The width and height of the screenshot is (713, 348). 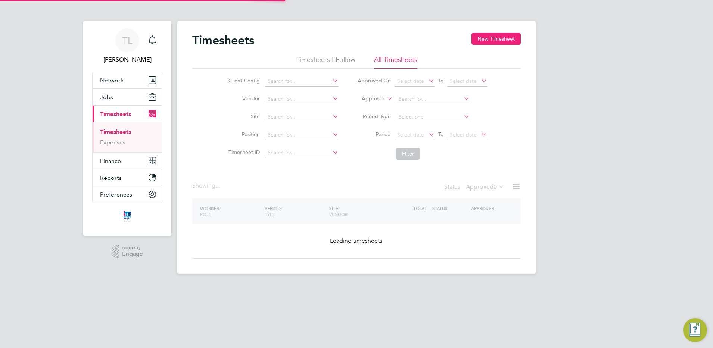 What do you see at coordinates (207, 186) in the screenshot?
I see `div: Showing` at bounding box center [207, 186].